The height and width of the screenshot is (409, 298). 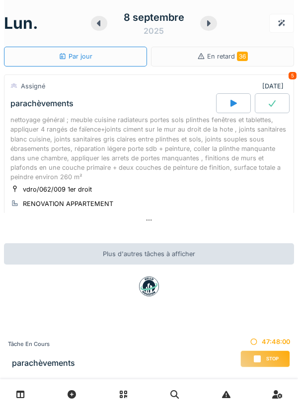 What do you see at coordinates (272, 359) in the screenshot?
I see `span: Stop` at bounding box center [272, 359].